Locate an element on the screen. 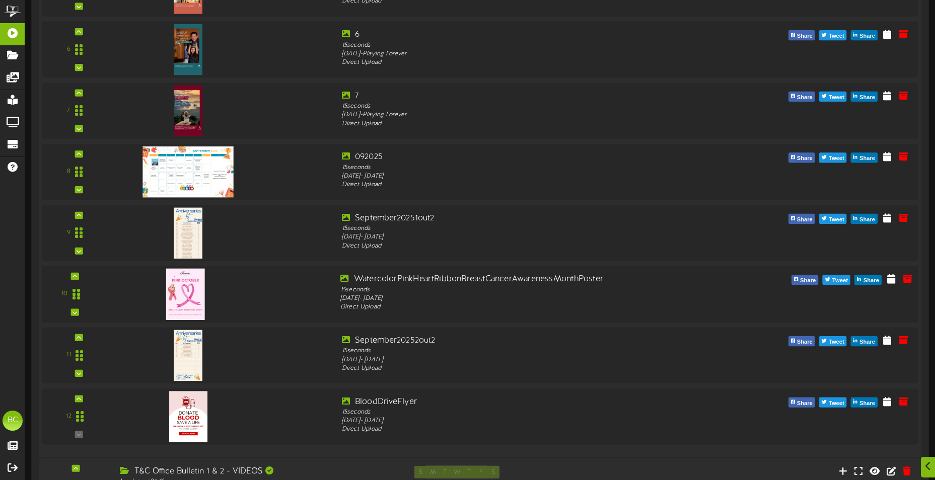 This screenshot has height=480, width=935. div: September20252out2 is located at coordinates (517, 341).